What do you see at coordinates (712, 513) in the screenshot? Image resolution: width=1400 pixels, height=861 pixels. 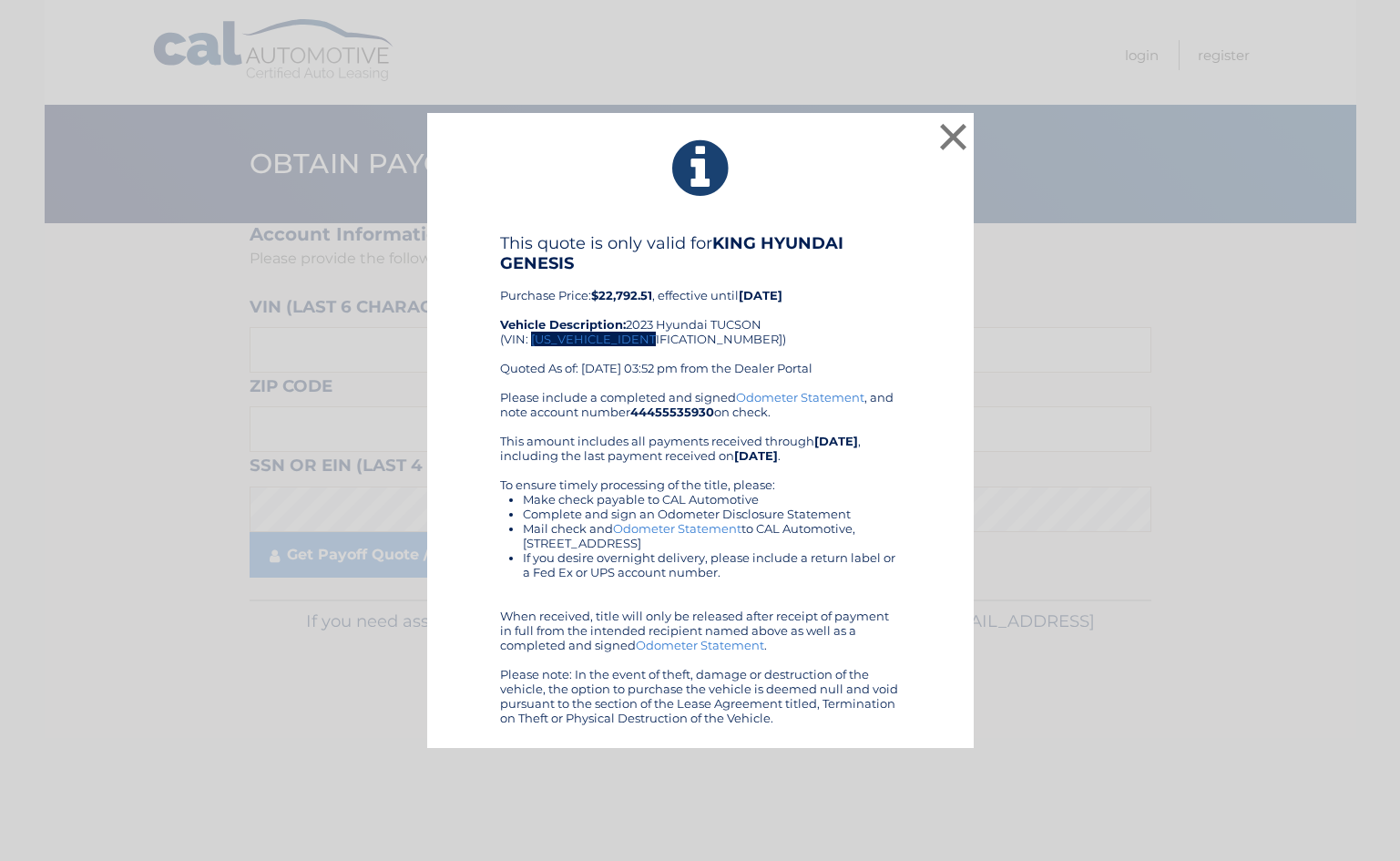 I see `li: Complete and sign an Odometer Disclosure Statement` at bounding box center [712, 513].